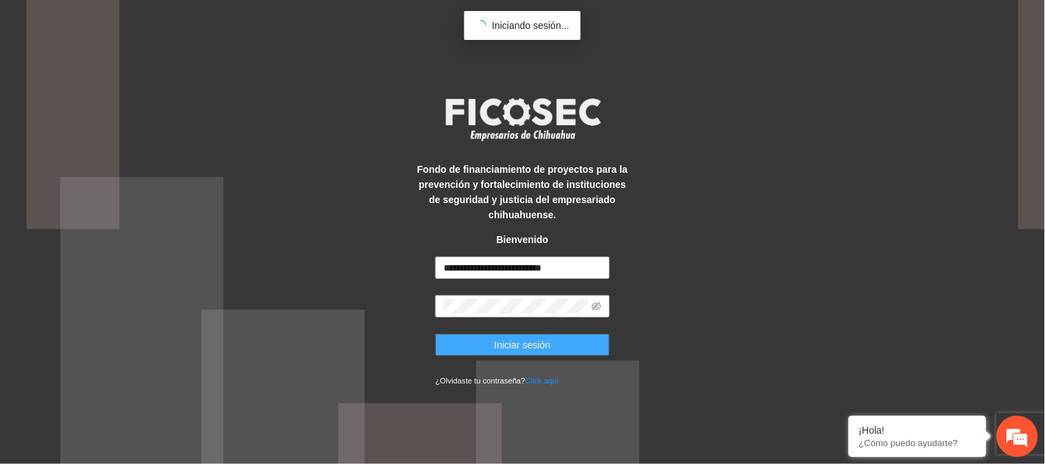 The image size is (1045, 464). Describe the element at coordinates (523, 345) in the screenshot. I see `span: Iniciar sesión` at that location.